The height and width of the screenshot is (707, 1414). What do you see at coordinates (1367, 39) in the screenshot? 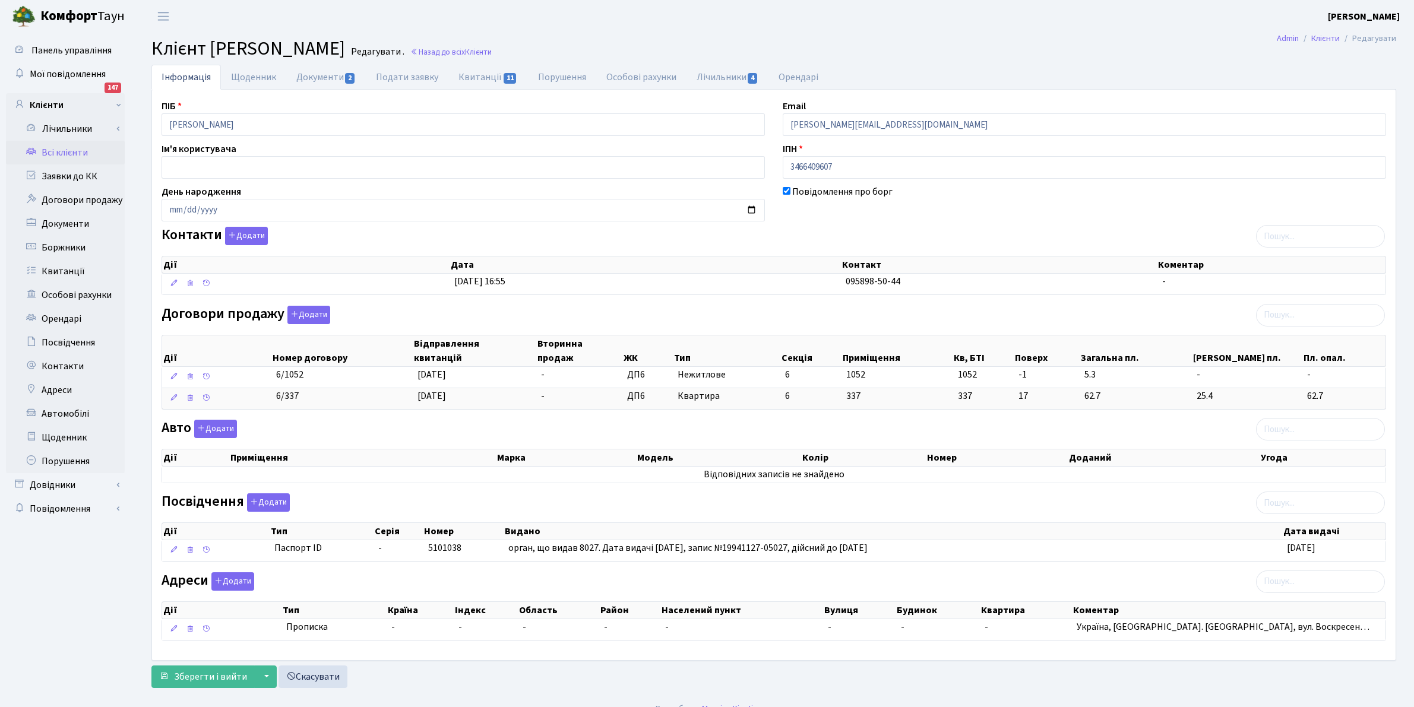
I see `li: Редагувати` at bounding box center [1367, 39].